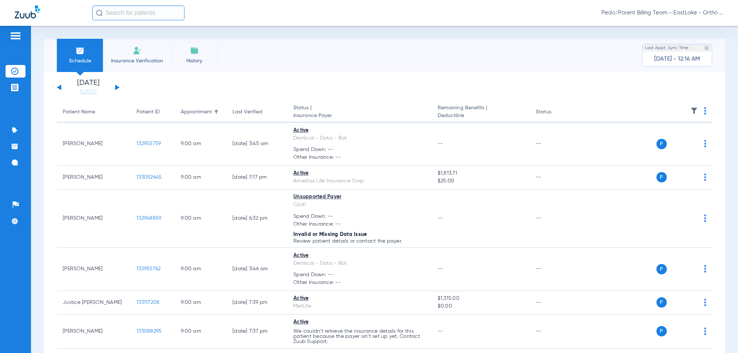  I want to click on div: MetLife, so click(360, 306).